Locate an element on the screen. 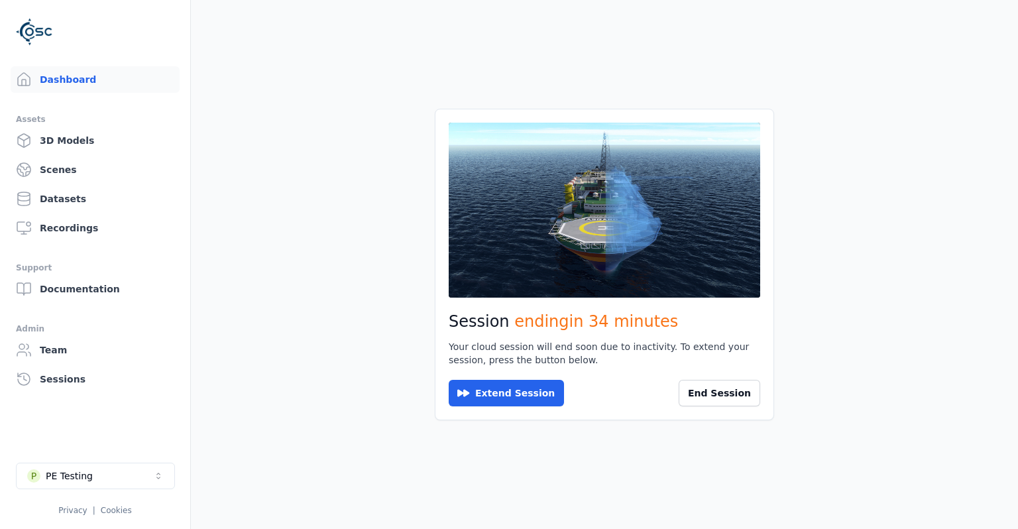 This screenshot has width=1018, height=529. a: Cookies is located at coordinates (116, 510).